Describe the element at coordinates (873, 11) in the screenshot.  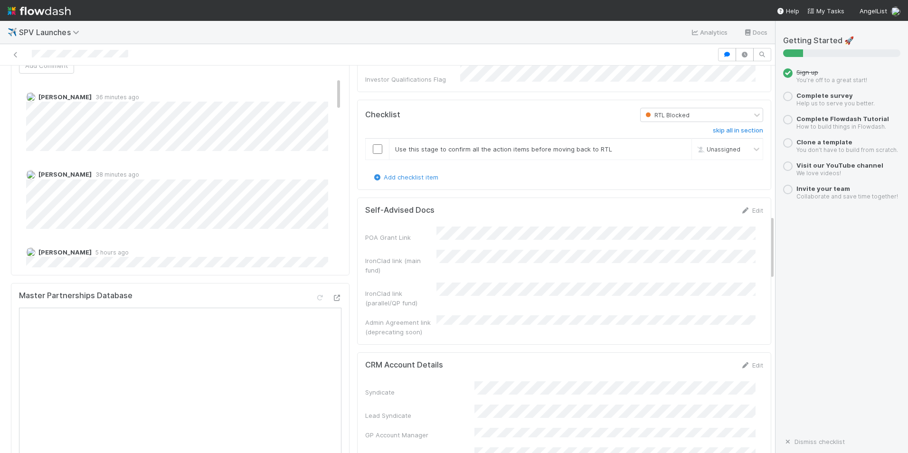
I see `span: AngelList` at that location.